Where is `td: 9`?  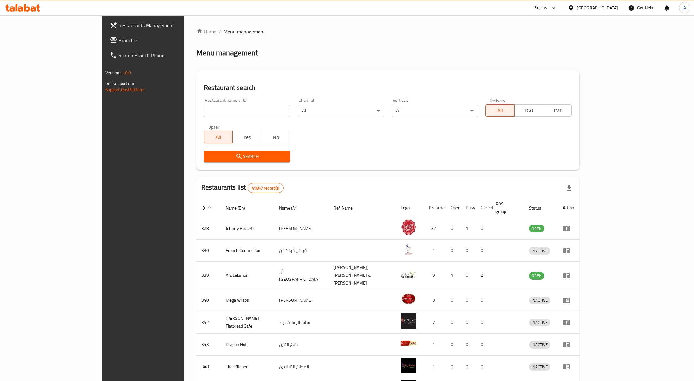 td: 9 is located at coordinates (435, 276).